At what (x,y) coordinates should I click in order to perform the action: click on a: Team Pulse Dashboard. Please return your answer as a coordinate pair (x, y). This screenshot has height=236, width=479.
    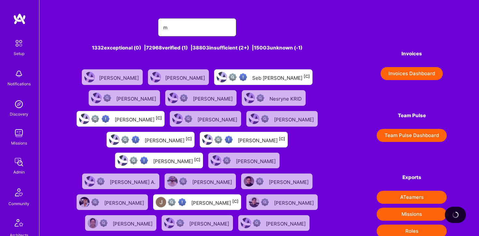
    Looking at the image, I should click on (412, 136).